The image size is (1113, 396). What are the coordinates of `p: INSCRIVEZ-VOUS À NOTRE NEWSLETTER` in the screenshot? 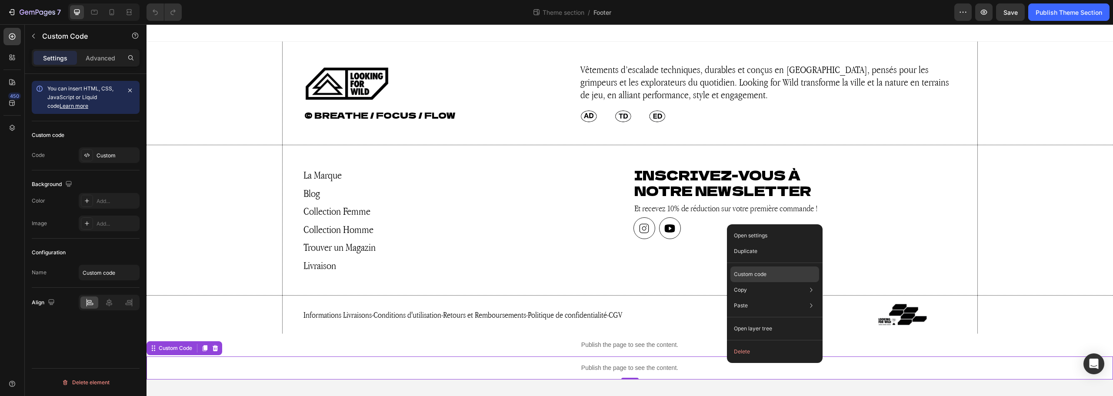 It's located at (649, 158).